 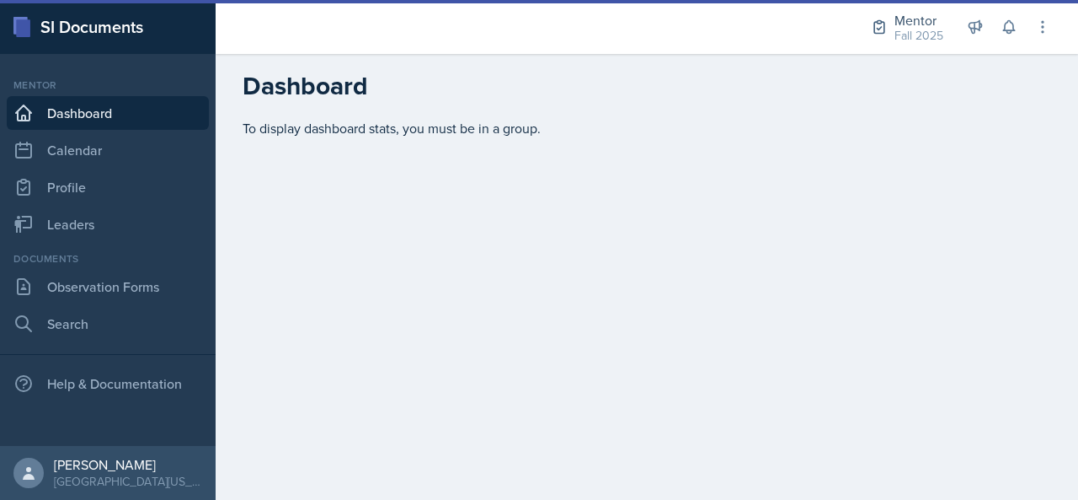 What do you see at coordinates (108, 323) in the screenshot?
I see `a: Search` at bounding box center [108, 323].